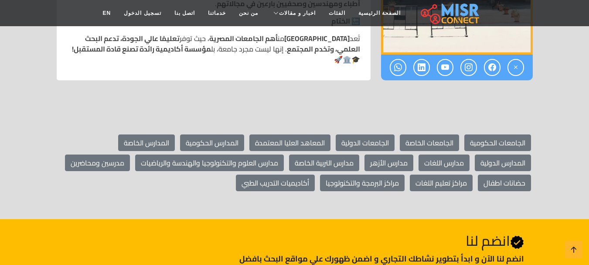  Describe the element at coordinates (214, 49) in the screenshot. I see `p: تُعد من ، حيث توفر . إنها ليست مجرد جامعة، بل 🎓🏛️🚀` at that location.